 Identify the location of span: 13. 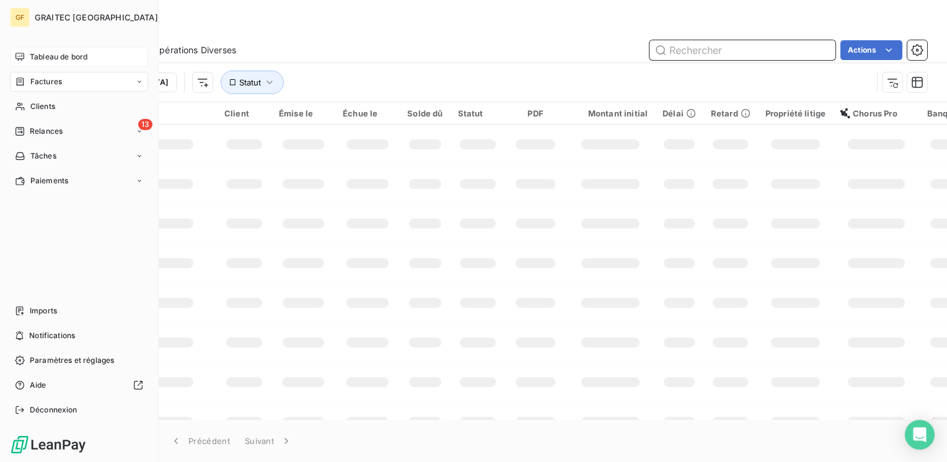
(145, 125).